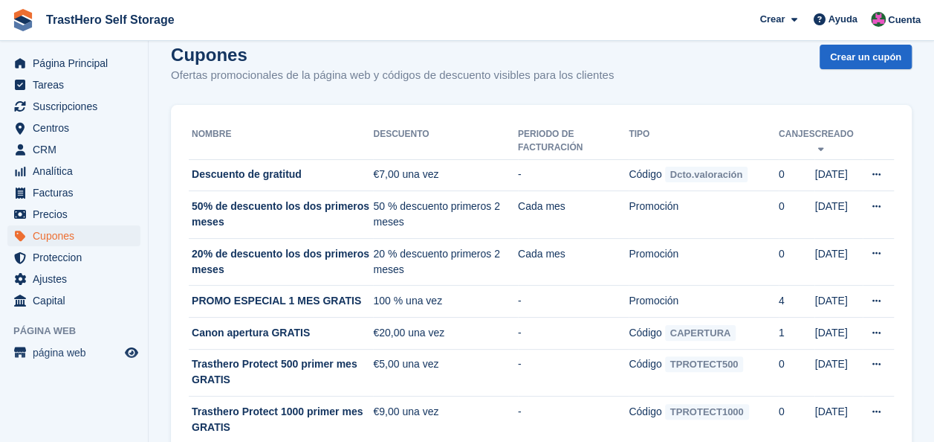 This screenshot has height=442, width=934. What do you see at coordinates (77, 193) in the screenshot?
I see `span: Facturas` at bounding box center [77, 193].